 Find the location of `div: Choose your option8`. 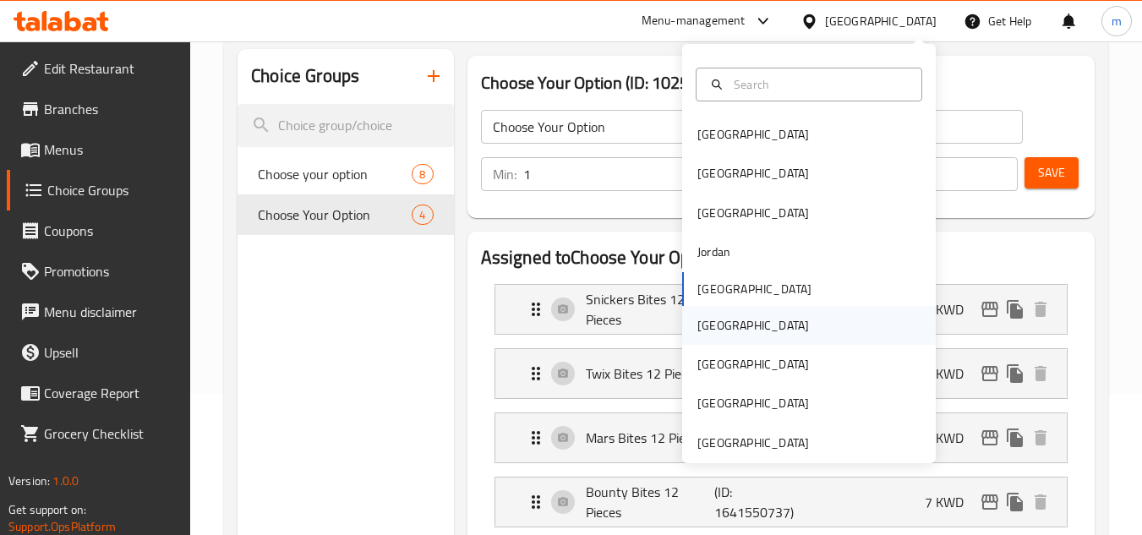

div: Choose your option8 is located at coordinates (345, 174).